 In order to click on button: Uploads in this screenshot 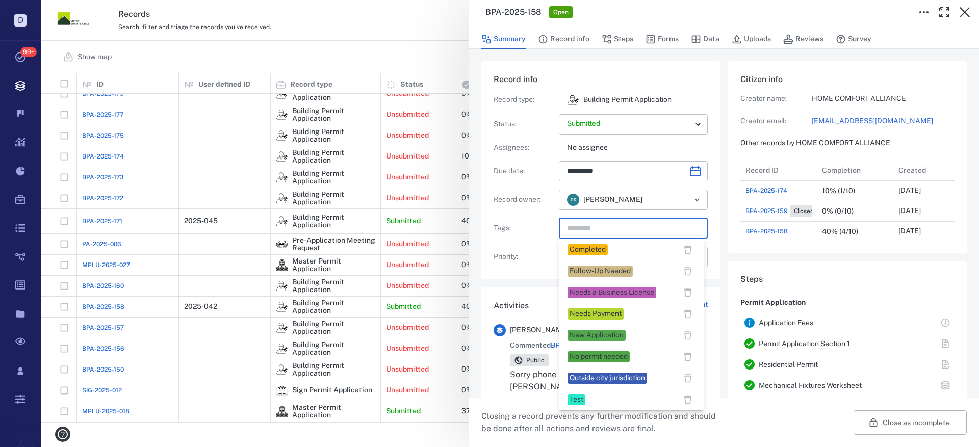, I will do `click(751, 39)`.